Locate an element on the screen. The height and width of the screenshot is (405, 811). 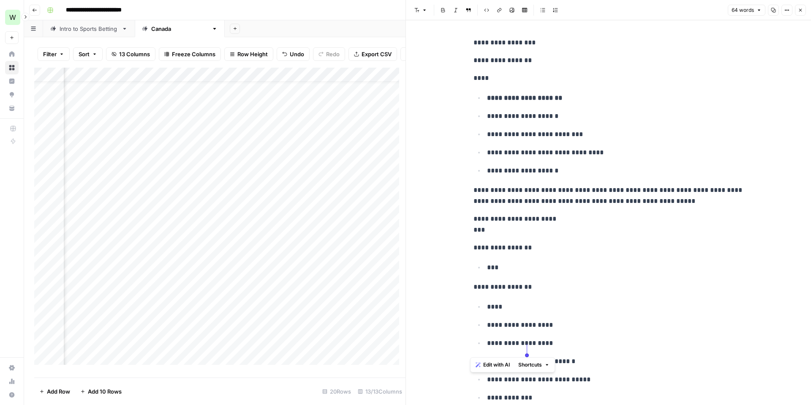
button: 13 Columns is located at coordinates (131, 54).